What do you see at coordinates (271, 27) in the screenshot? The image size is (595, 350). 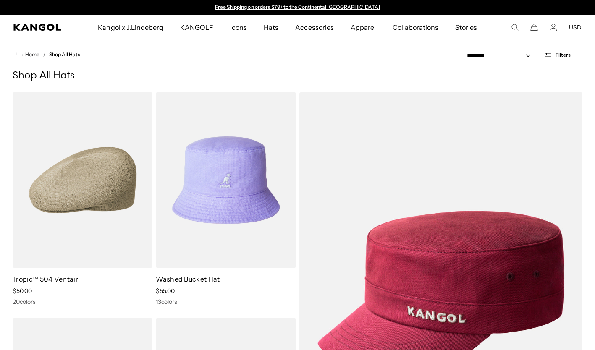 I see `span: Hats` at bounding box center [271, 27].